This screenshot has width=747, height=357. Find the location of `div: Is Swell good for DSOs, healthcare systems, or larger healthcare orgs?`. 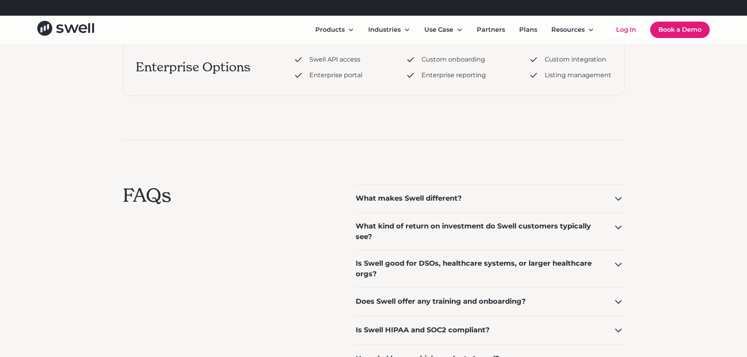

div: Is Swell good for DSOs, healthcare systems, or larger healthcare orgs? is located at coordinates (479, 269).